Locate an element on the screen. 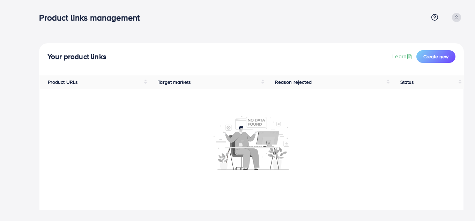 The height and width of the screenshot is (221, 475). h3: Product links management is located at coordinates (92, 17).